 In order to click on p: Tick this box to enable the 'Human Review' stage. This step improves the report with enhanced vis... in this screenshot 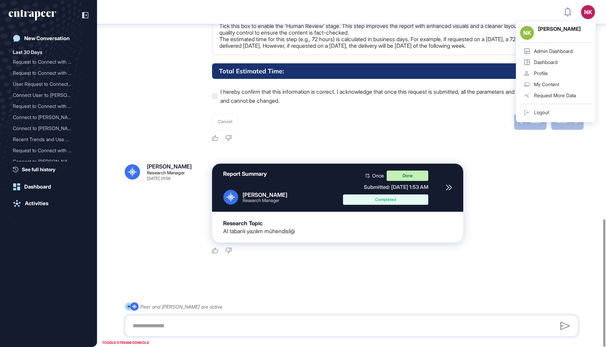, I will do `click(398, 36)`.